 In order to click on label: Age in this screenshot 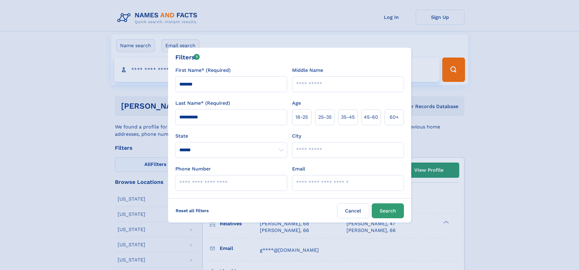, I will do `click(297, 103)`.